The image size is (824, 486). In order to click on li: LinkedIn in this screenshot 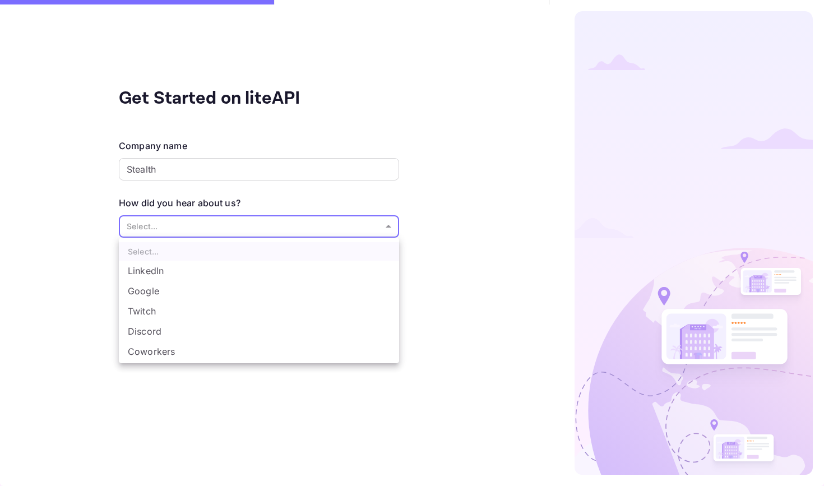, I will do `click(259, 271)`.